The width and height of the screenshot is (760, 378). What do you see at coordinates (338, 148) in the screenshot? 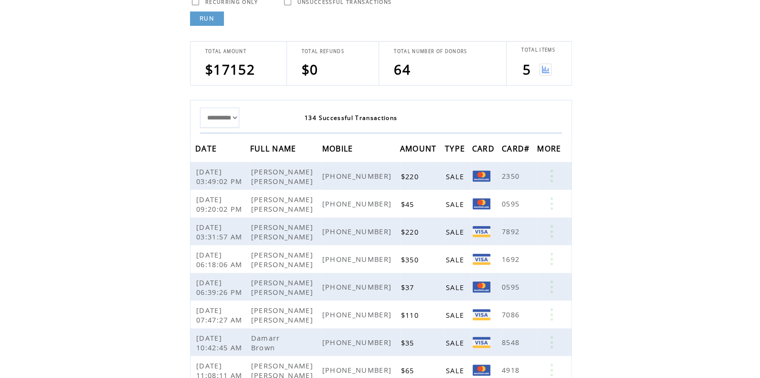
I see `a: MOBILE` at bounding box center [338, 148].